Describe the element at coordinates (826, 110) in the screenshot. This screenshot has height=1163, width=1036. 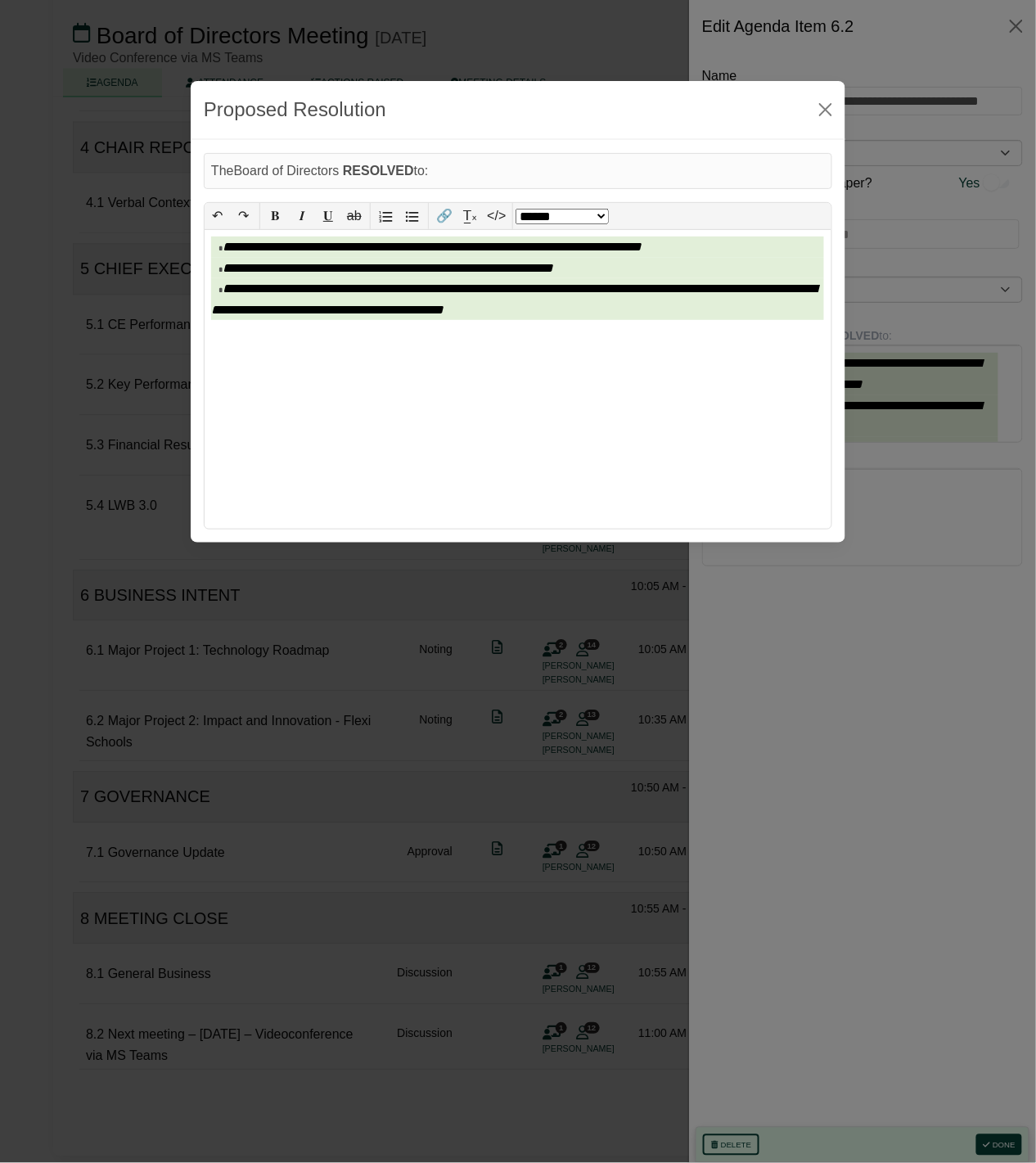
I see `button: Close` at that location.